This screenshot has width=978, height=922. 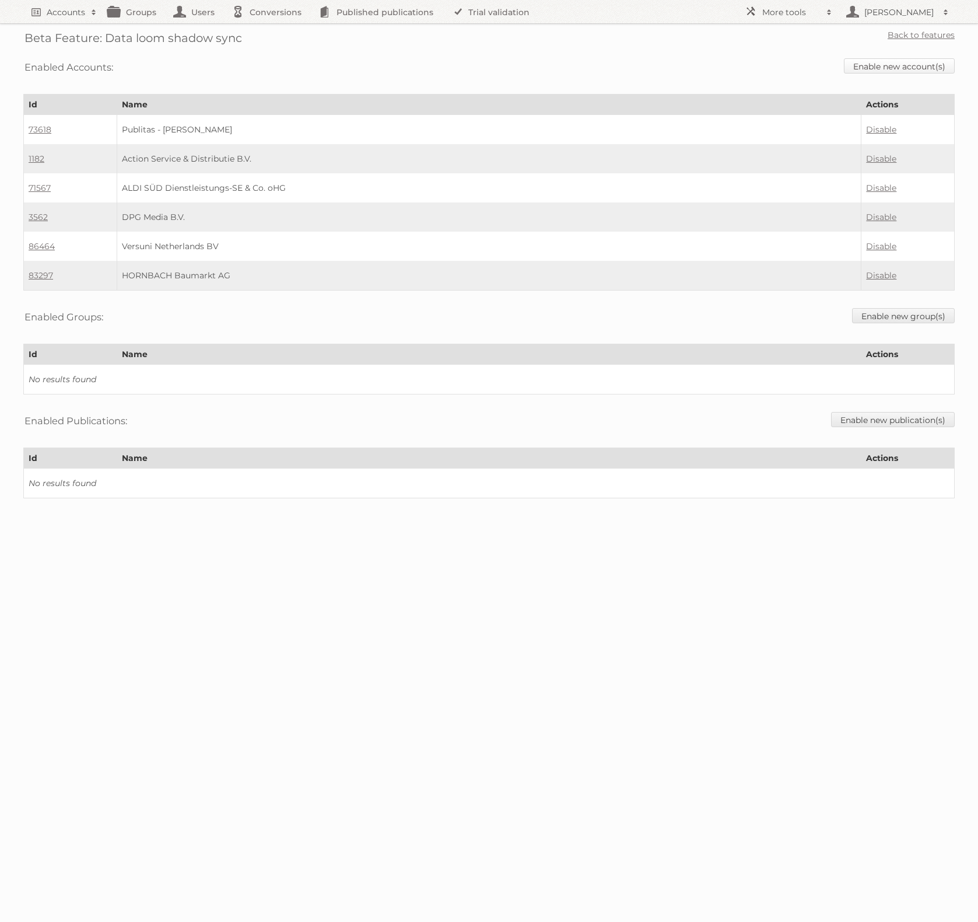 What do you see at coordinates (899, 66) in the screenshot?
I see `a: Enable new account(s)` at bounding box center [899, 66].